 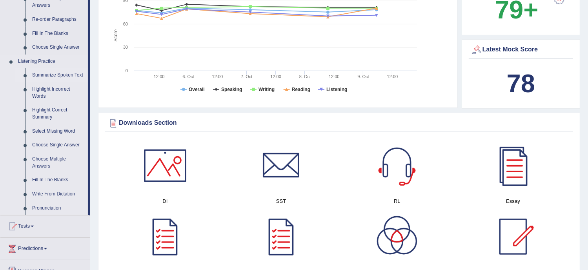 I want to click on tspan: Score, so click(x=116, y=36).